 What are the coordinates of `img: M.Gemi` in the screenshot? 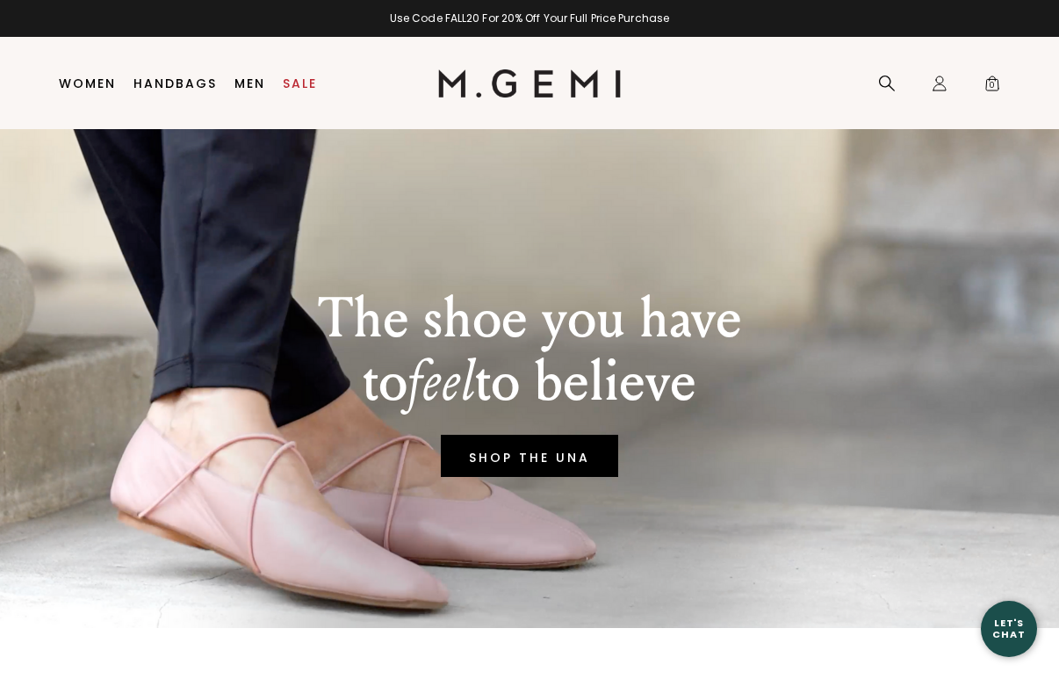 It's located at (529, 83).